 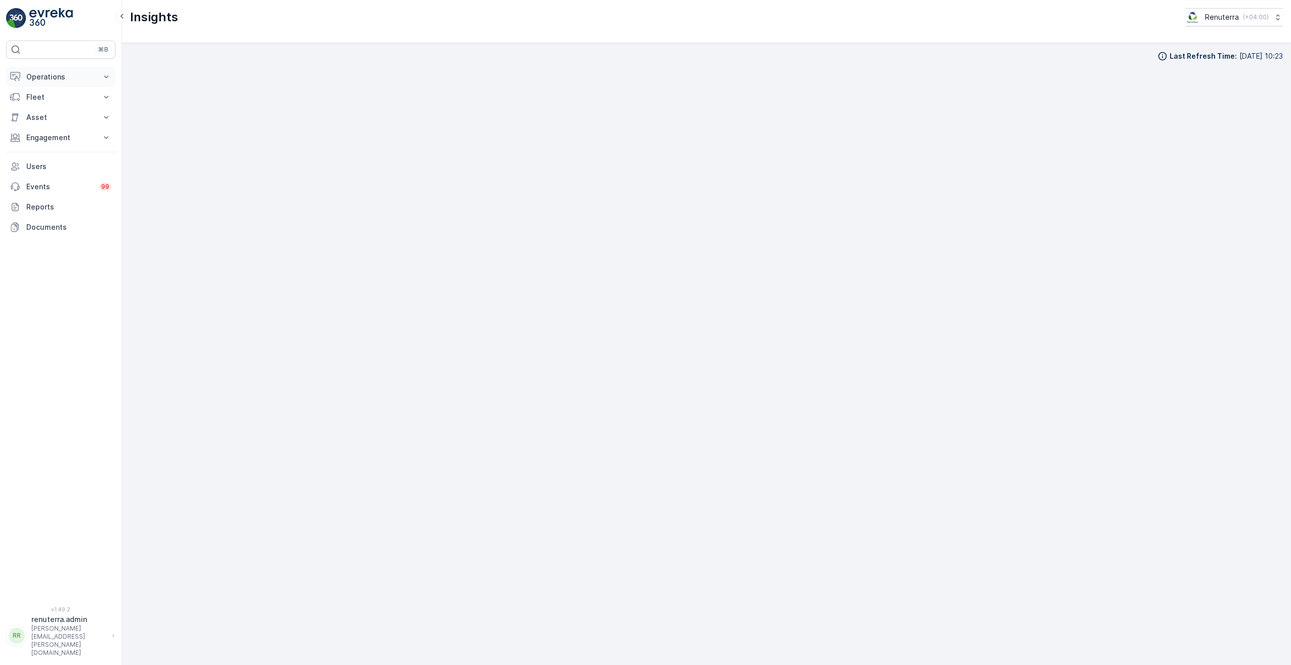 What do you see at coordinates (1193, 17) in the screenshot?
I see `img: Screenshot_2024-07-26_at_13.33.01.png` at bounding box center [1193, 17].